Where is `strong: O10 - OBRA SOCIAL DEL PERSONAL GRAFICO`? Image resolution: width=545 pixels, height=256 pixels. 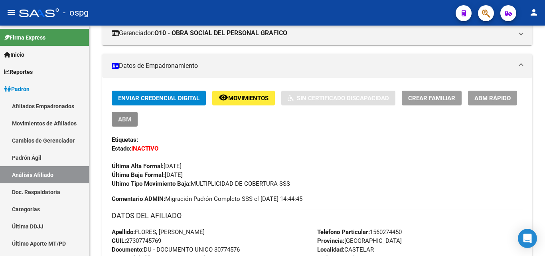
strong: O10 - OBRA SOCIAL DEL PERSONAL GRAFICO is located at coordinates (221, 33).